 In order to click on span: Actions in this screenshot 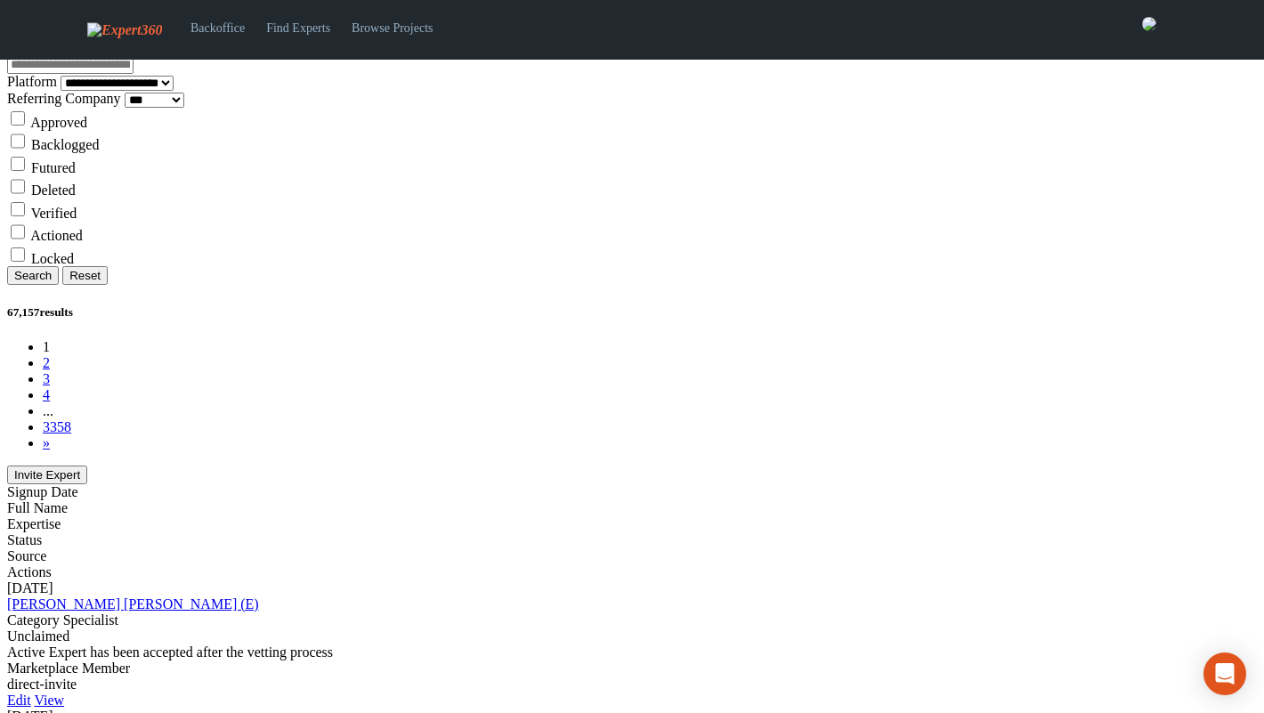, I will do `click(29, 571)`.